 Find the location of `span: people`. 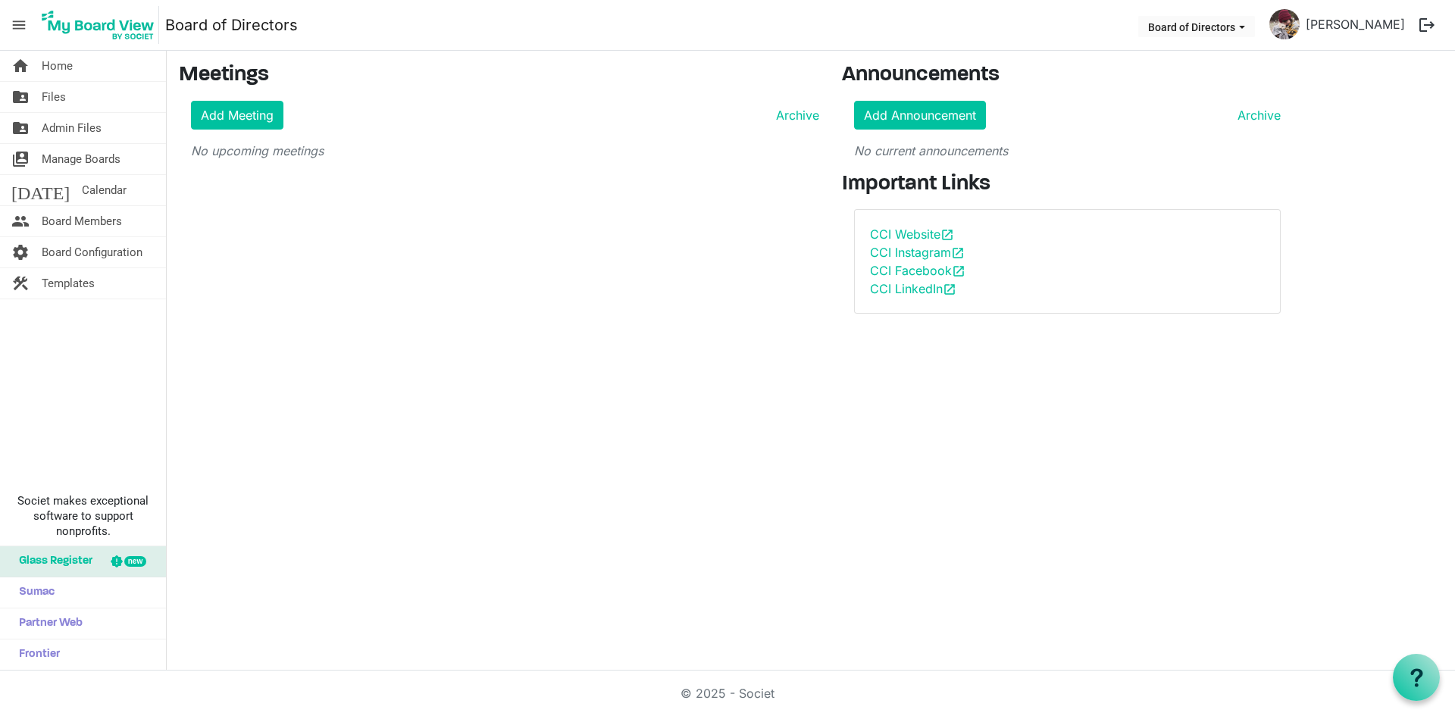

span: people is located at coordinates (20, 221).